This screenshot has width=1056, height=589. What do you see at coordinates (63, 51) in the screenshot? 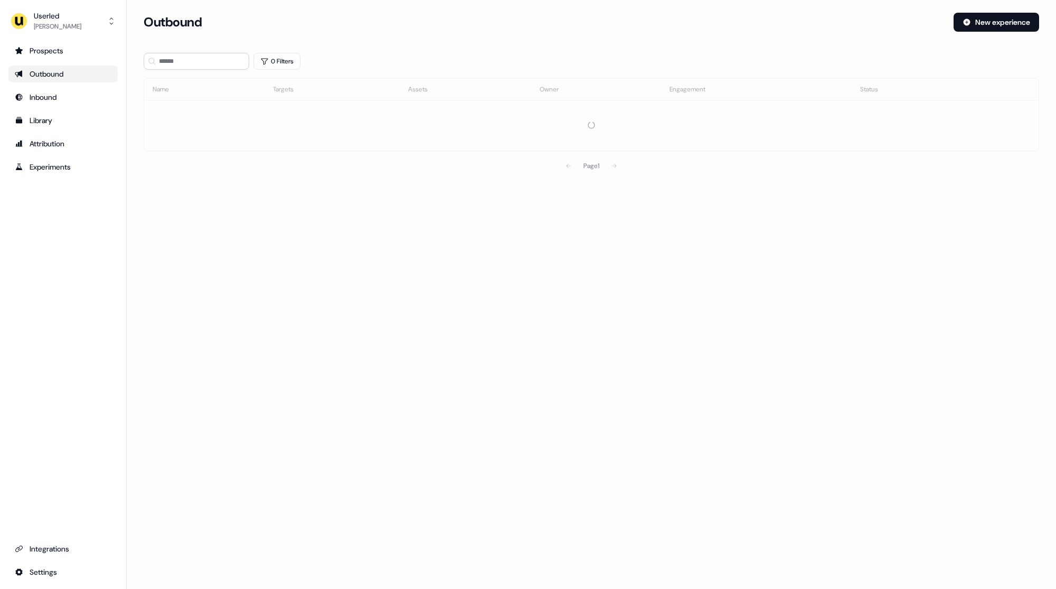
I see `a: Go to prospects` at bounding box center [63, 51].